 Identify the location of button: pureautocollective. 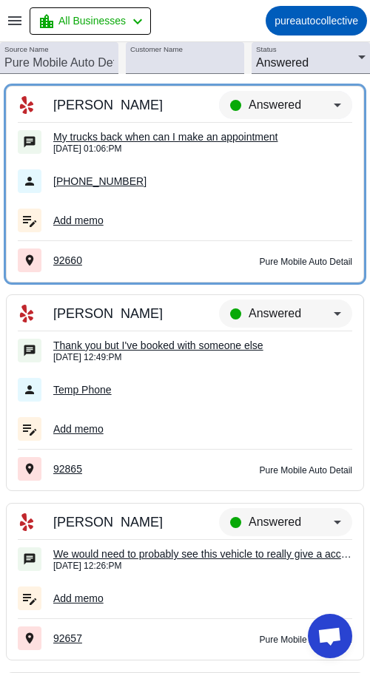
(316, 21).